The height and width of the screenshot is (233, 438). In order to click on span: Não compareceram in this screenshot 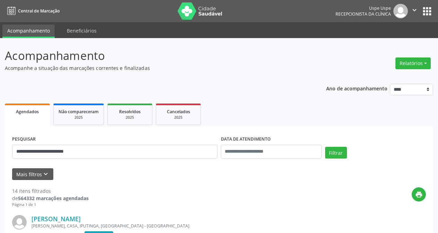, I will do `click(79, 111)`.